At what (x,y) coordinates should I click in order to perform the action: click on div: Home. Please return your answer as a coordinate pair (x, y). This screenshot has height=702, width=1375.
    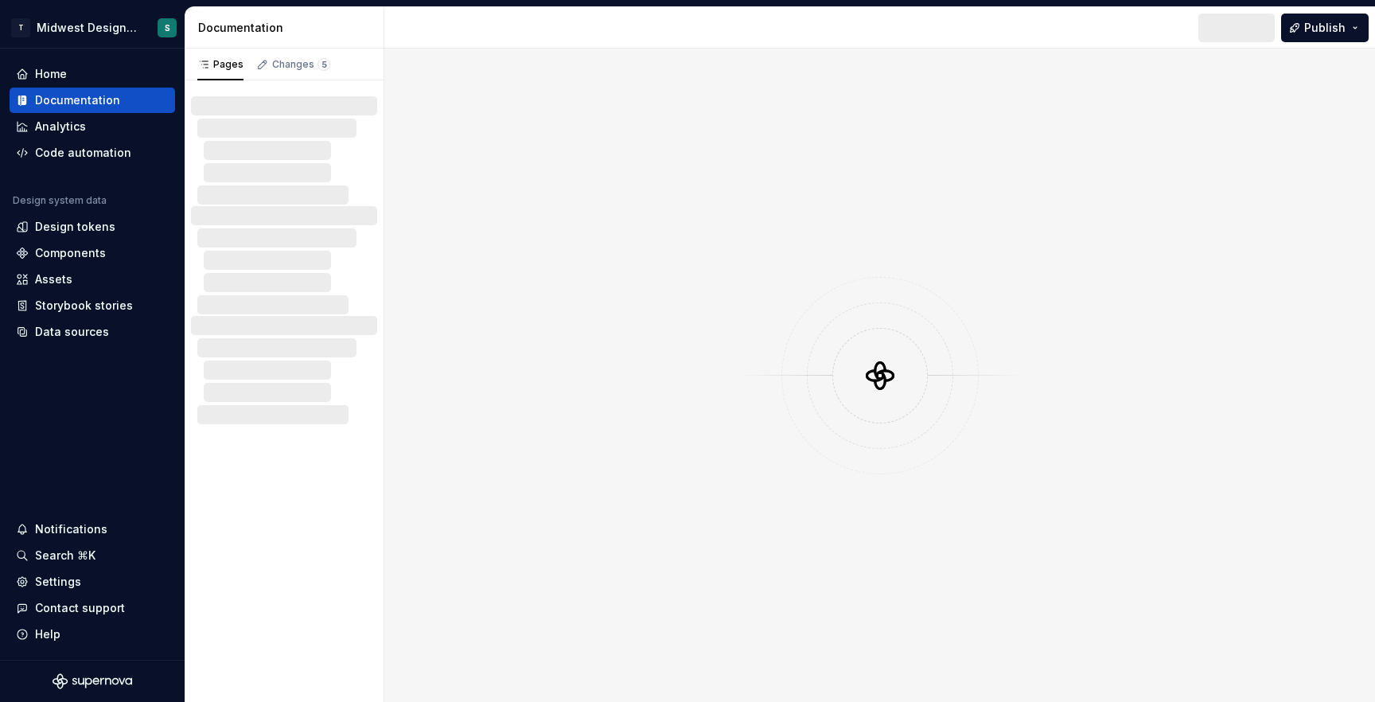
    Looking at the image, I should click on (51, 74).